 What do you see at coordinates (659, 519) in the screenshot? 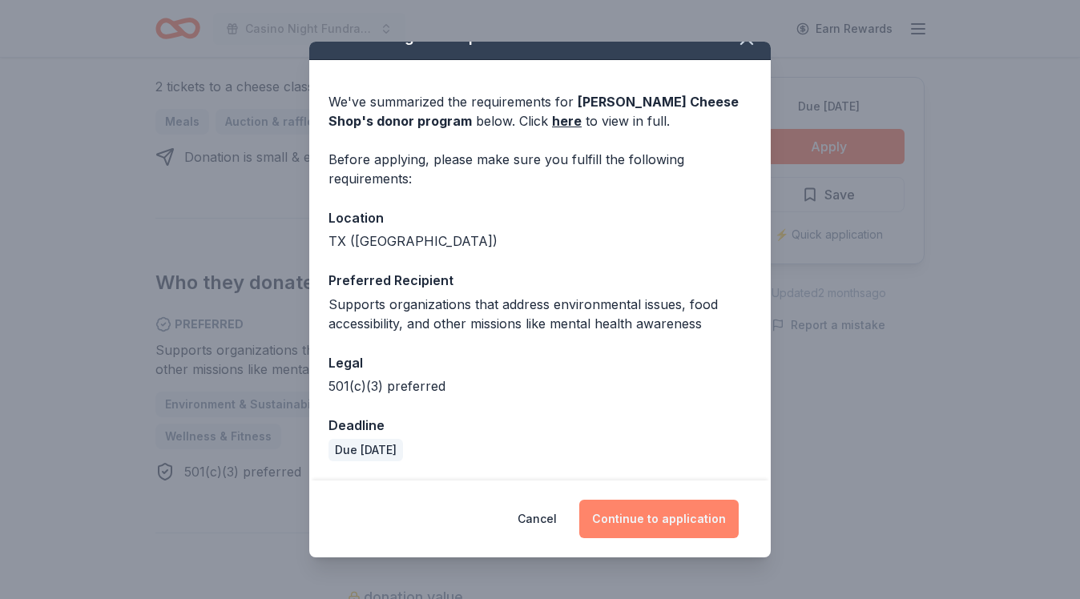
I see `button: Continue to application` at bounding box center [659, 519].